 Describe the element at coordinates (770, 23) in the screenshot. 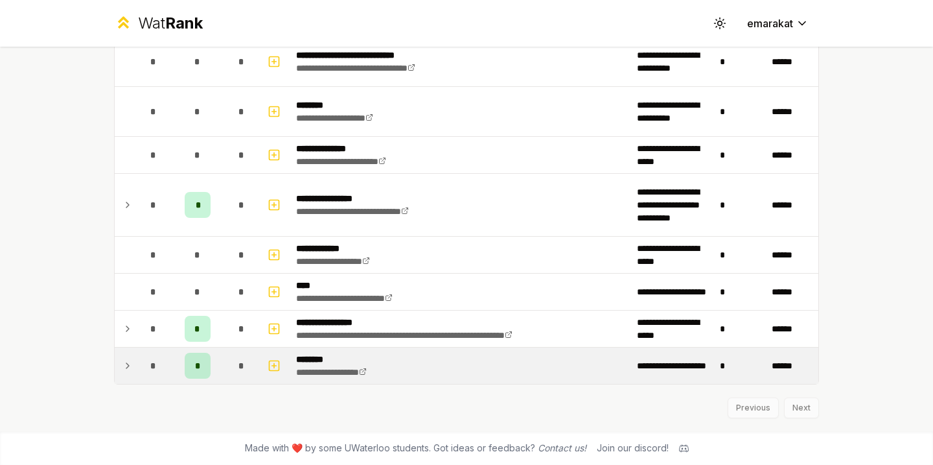

I see `span: emarakat` at that location.